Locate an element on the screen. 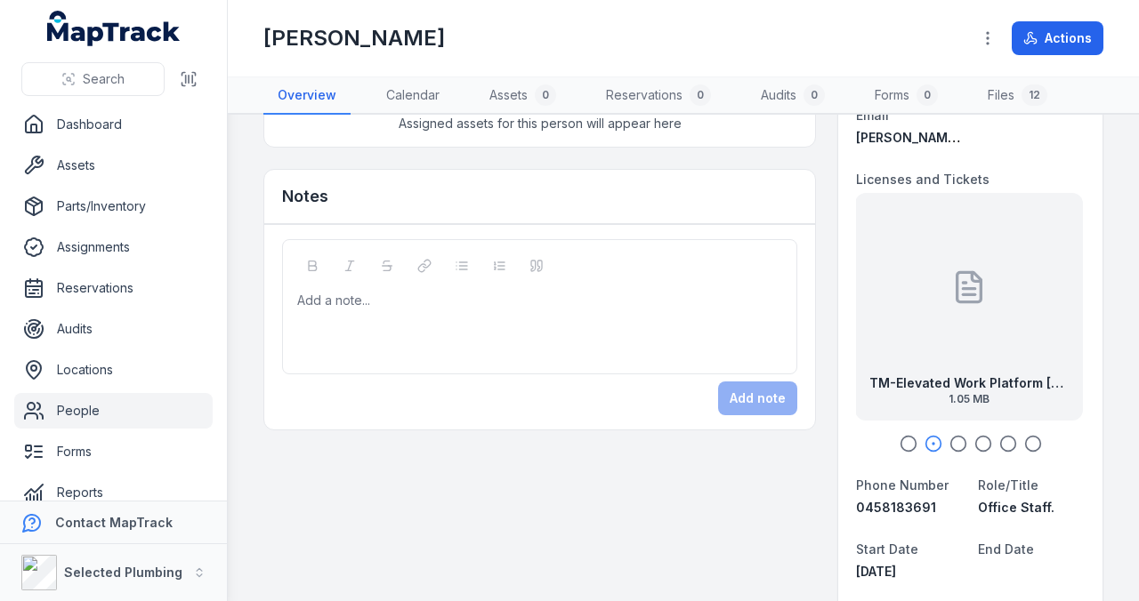 This screenshot has width=1139, height=601. a: Forms is located at coordinates (113, 452).